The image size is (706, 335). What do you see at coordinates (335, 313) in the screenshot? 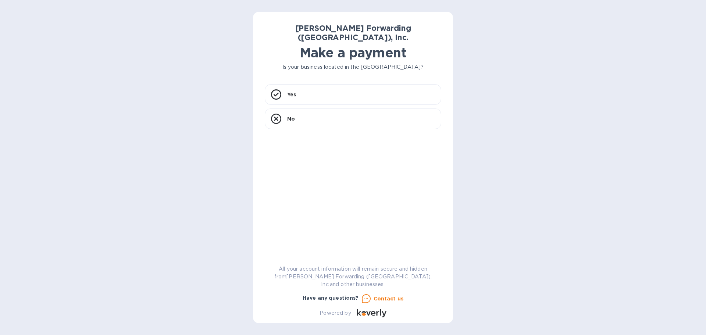
I see `p: Powered by` at bounding box center [335, 313].